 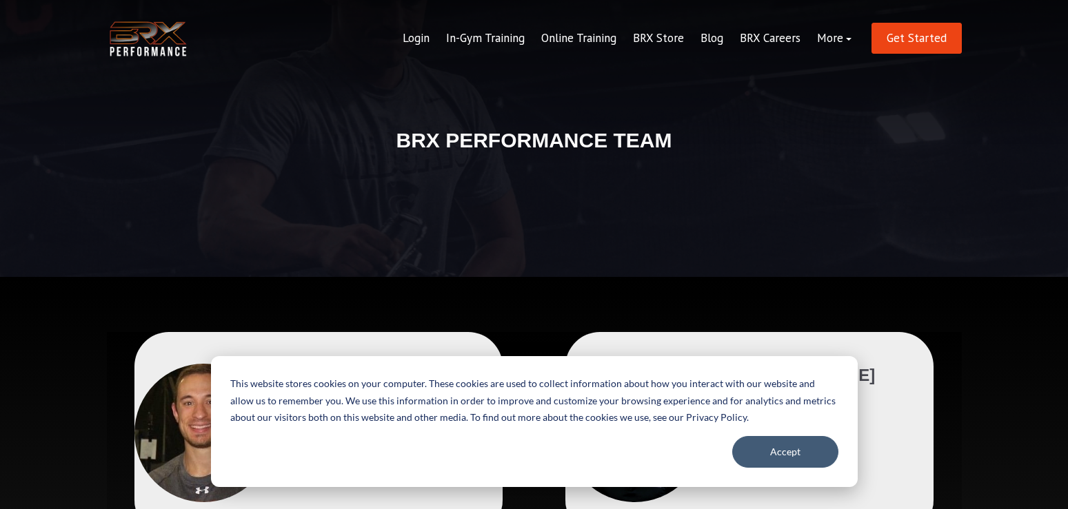 I want to click on img: BRX Transparent Logo-2, so click(x=148, y=39).